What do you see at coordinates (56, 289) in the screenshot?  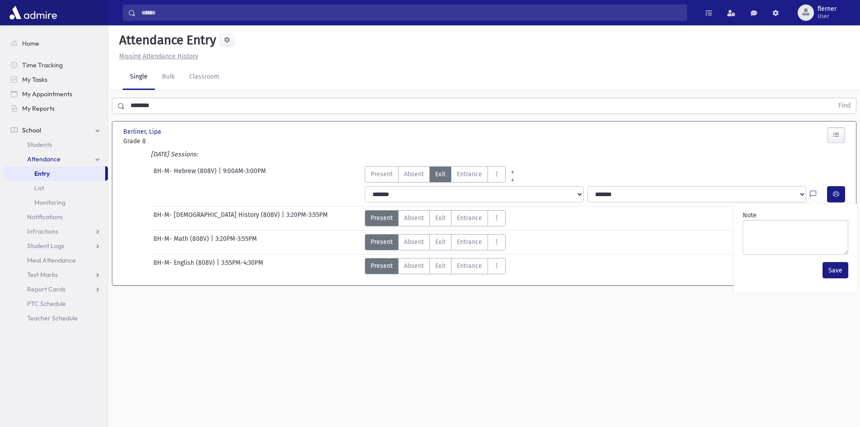 I see `a: Report Cards` at bounding box center [56, 289].